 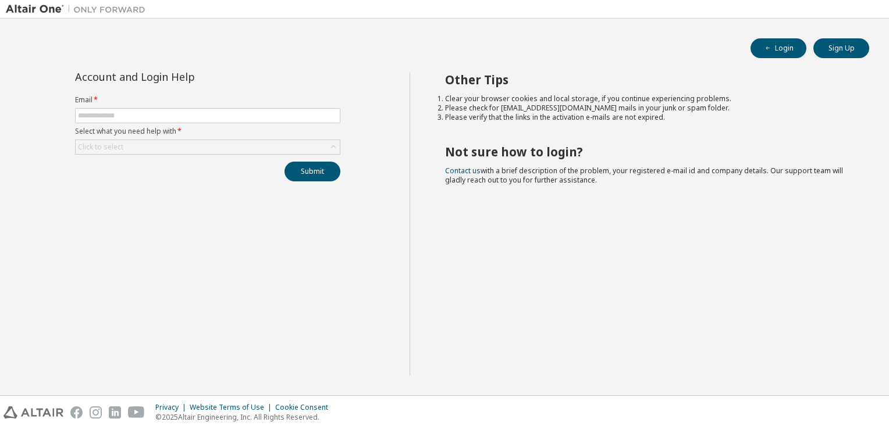 I want to click on button: Sign Up, so click(x=841, y=48).